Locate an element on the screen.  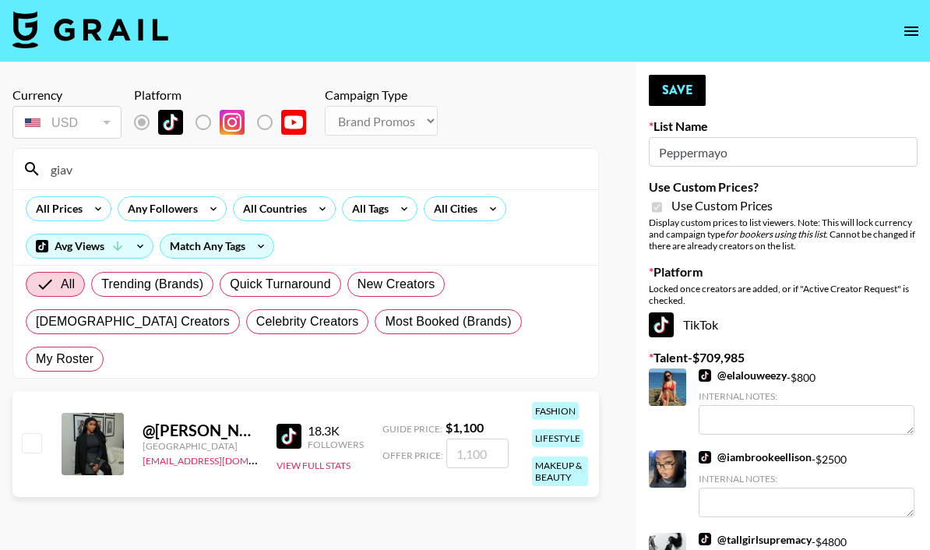
span: Celebrity Creators is located at coordinates (308, 322).